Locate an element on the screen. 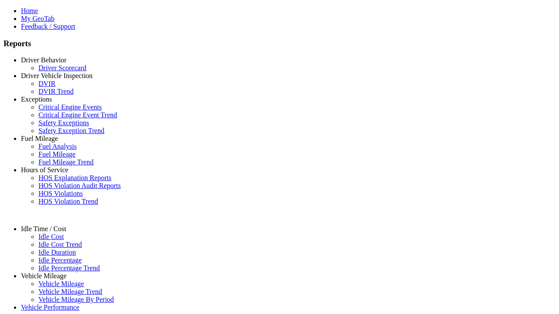  h3: Reports is located at coordinates (279, 44).